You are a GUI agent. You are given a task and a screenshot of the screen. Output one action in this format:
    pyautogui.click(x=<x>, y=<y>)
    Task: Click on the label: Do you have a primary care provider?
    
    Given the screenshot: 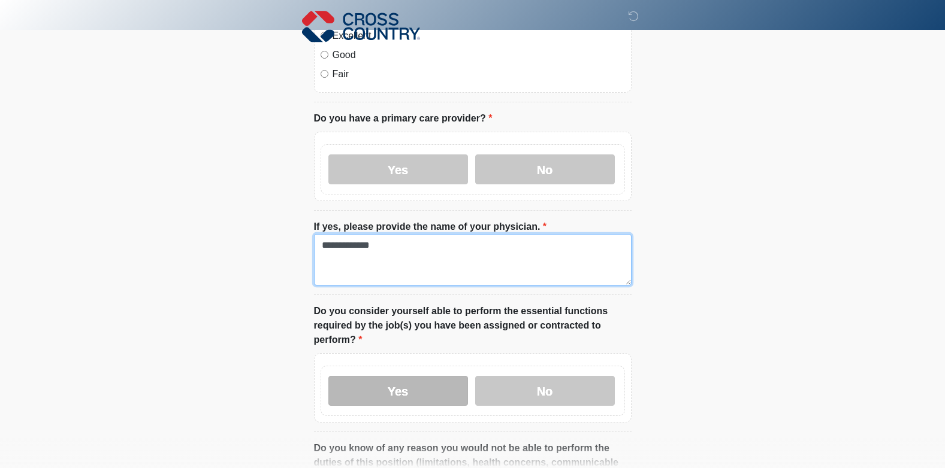 What is the action you would take?
    pyautogui.click(x=403, y=119)
    